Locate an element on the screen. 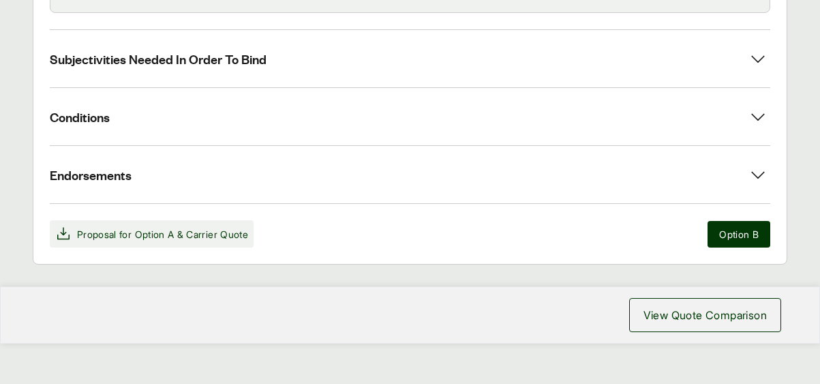 This screenshot has width=820, height=384. button: View Quote Comparison is located at coordinates (705, 315).